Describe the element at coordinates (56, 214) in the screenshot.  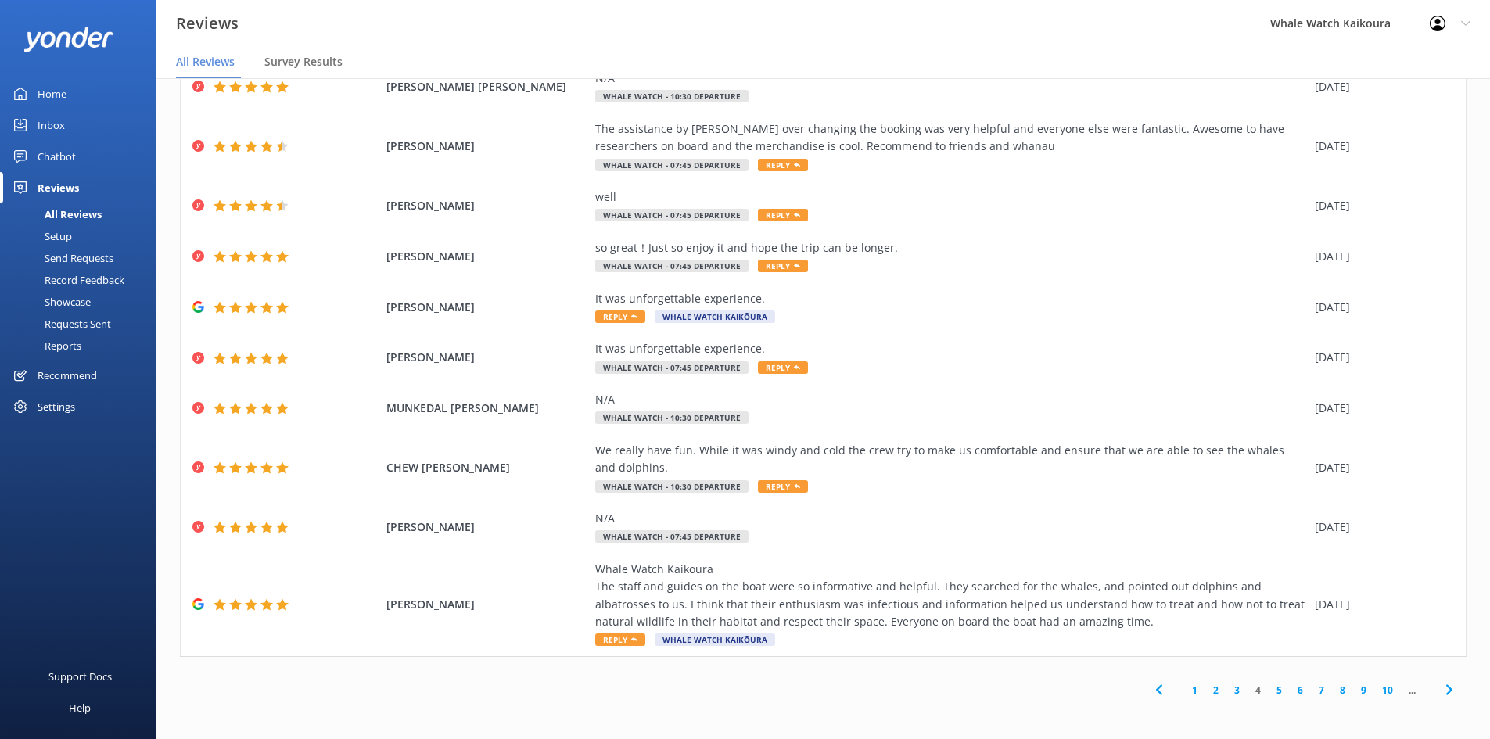
I see `div: All Reviews` at that location.